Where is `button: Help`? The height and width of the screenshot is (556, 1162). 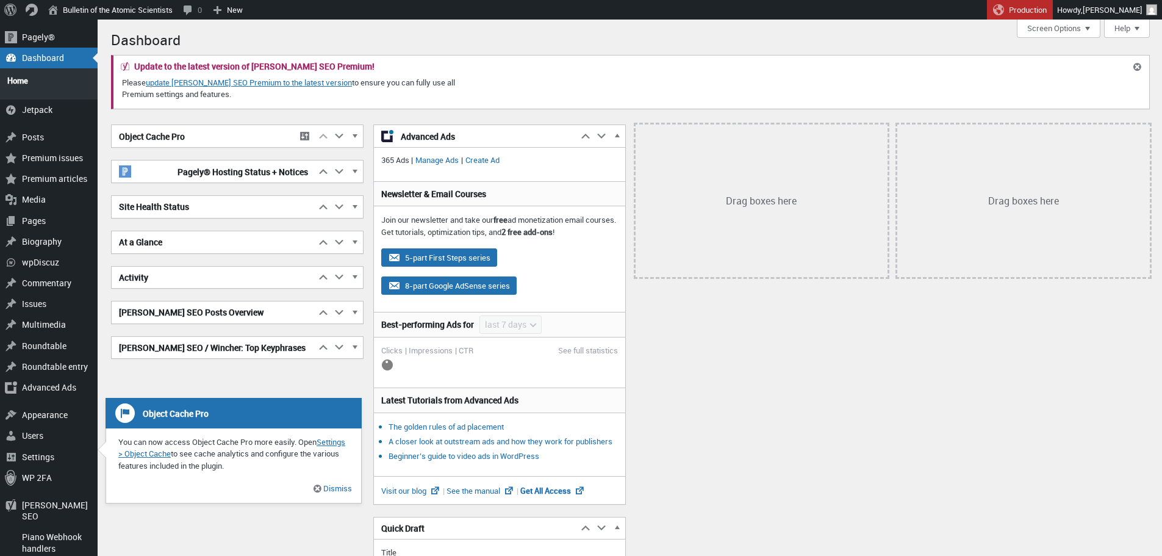
button: Help is located at coordinates (1127, 29).